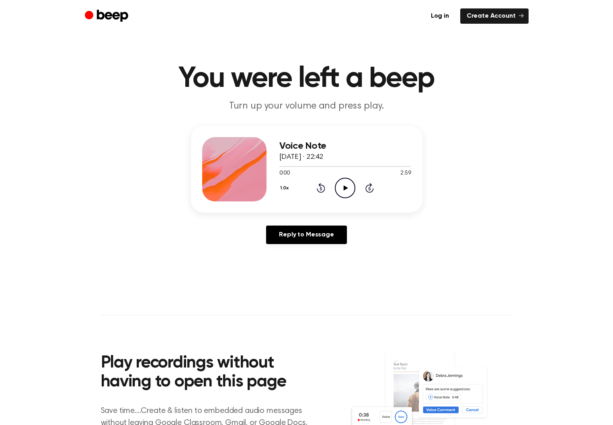  Describe the element at coordinates (285, 188) in the screenshot. I see `button: 1.0x` at that location.